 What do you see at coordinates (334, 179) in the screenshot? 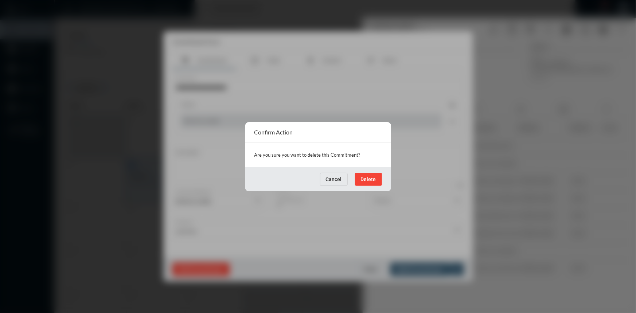
I see `span: Cancel` at bounding box center [334, 179].